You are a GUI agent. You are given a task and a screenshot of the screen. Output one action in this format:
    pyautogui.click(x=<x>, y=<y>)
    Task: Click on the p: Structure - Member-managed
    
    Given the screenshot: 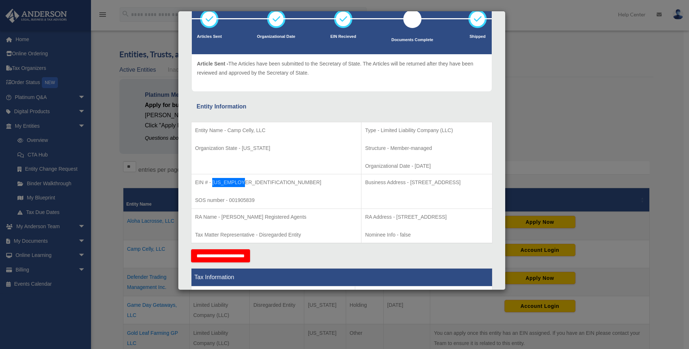 What is the action you would take?
    pyautogui.click(x=426, y=148)
    